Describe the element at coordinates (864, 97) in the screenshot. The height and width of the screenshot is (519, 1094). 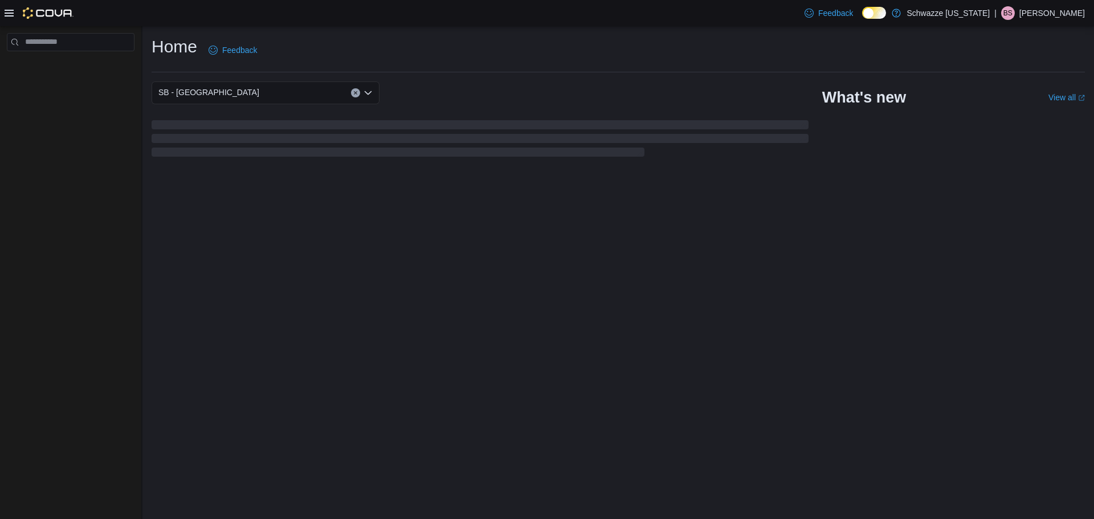
I see `h2: What's new` at that location.